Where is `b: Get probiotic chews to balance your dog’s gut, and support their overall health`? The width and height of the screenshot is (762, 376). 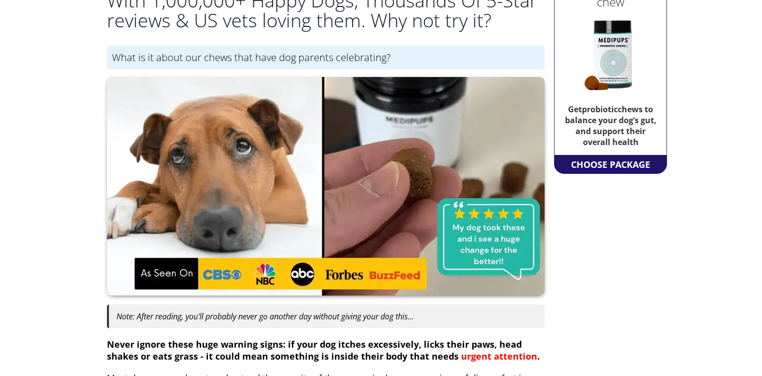 b: Get probiotic chews to balance your dog’s gut, and support their overall health is located at coordinates (611, 126).